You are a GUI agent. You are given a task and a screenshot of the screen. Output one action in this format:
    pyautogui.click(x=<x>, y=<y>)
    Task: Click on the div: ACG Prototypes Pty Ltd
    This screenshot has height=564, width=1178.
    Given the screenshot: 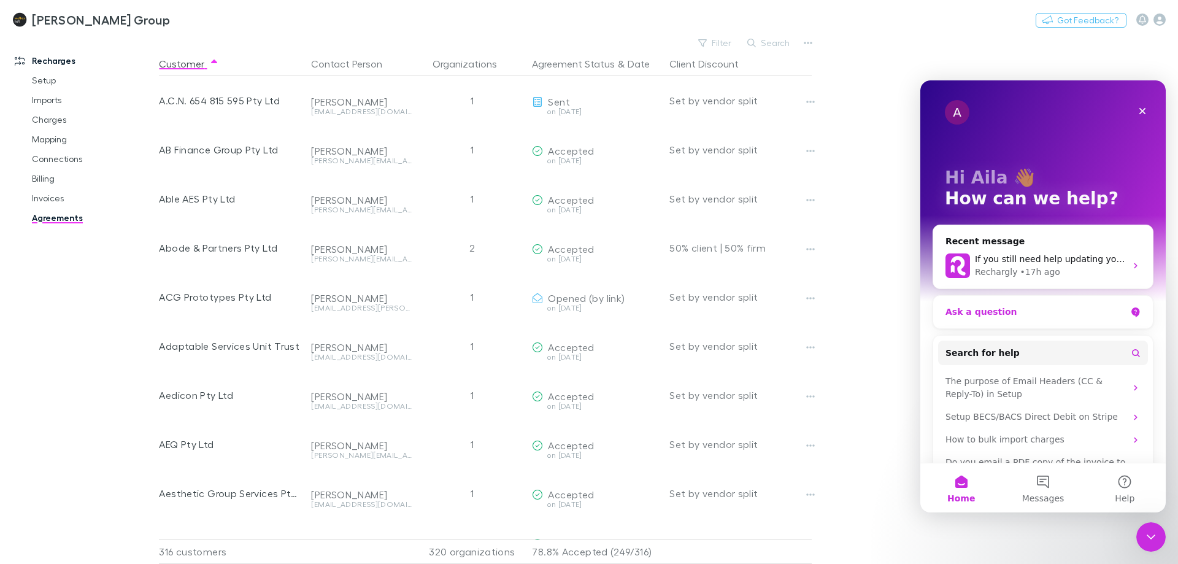 What is the action you would take?
    pyautogui.click(x=230, y=297)
    